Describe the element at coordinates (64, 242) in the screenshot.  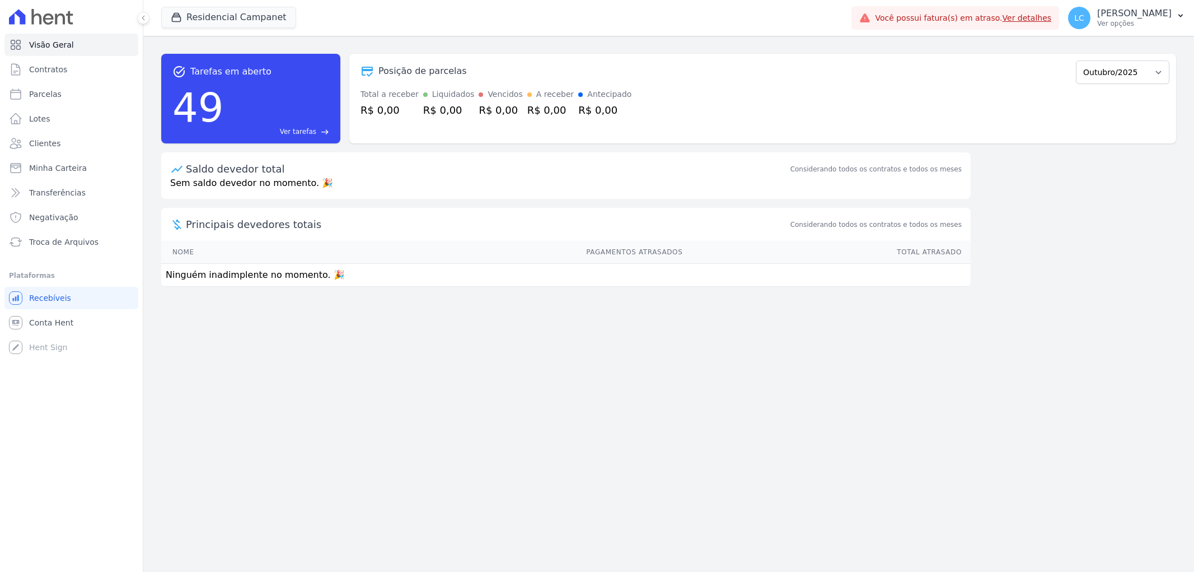
I see `span: Troca de Arquivos` at that location.